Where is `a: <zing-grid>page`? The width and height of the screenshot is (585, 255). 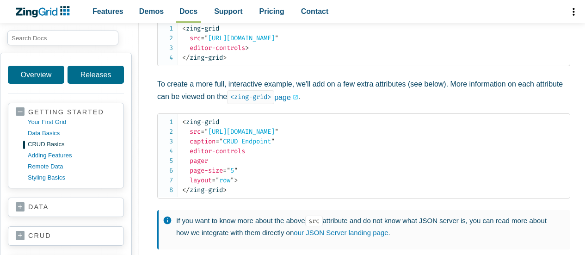
a: <zing-grid>page is located at coordinates (263, 97).